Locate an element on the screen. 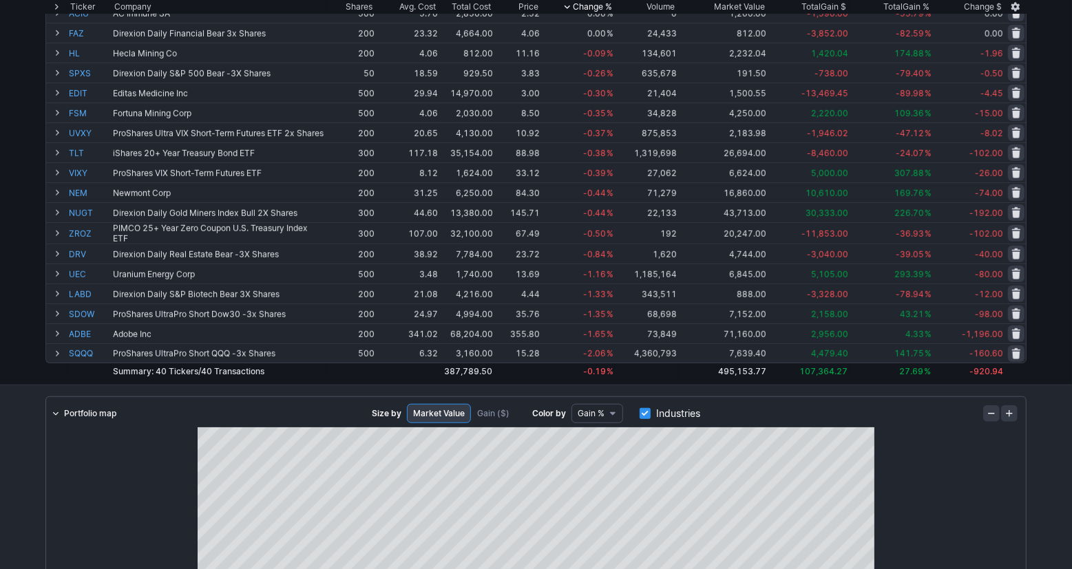 The width and height of the screenshot is (1072, 569). td: 6.32 is located at coordinates (408, 353).